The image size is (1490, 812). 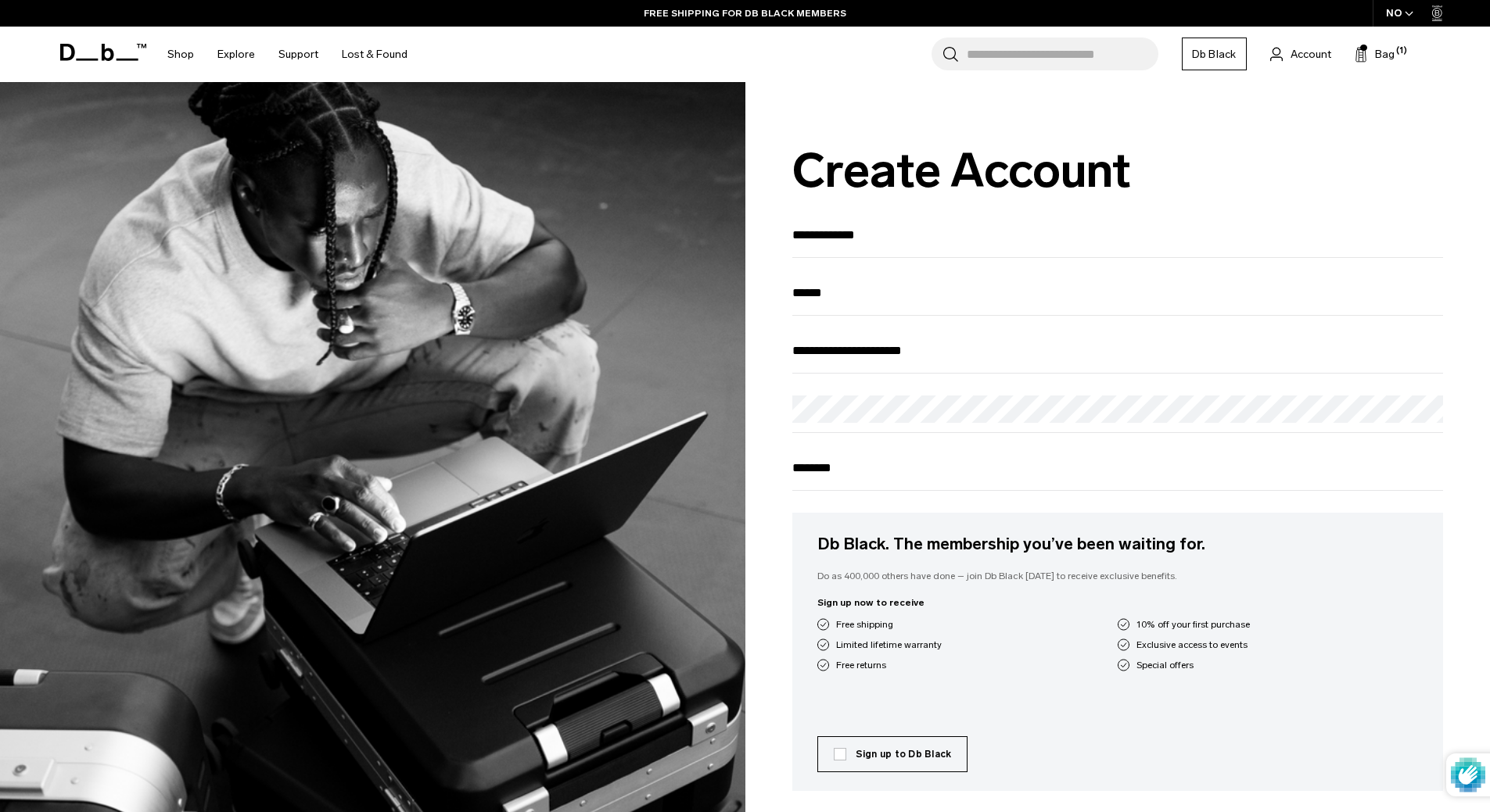 What do you see at coordinates (888, 645) in the screenshot?
I see `span: Limited lifetime warranty` at bounding box center [888, 645].